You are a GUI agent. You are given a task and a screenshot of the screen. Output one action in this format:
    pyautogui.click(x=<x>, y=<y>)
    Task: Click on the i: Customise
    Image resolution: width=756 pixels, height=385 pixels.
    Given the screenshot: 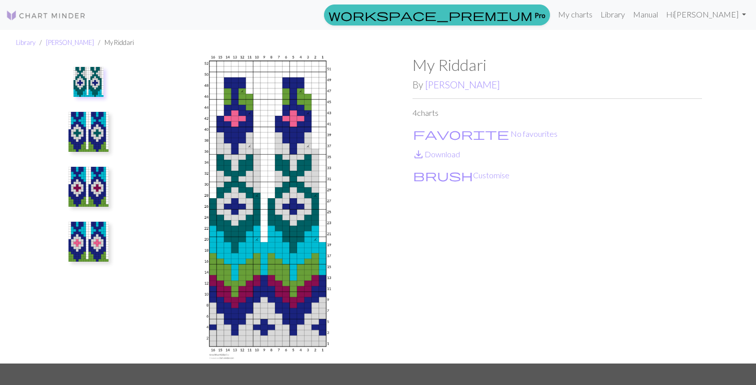 What is the action you would take?
    pyautogui.click(x=443, y=175)
    